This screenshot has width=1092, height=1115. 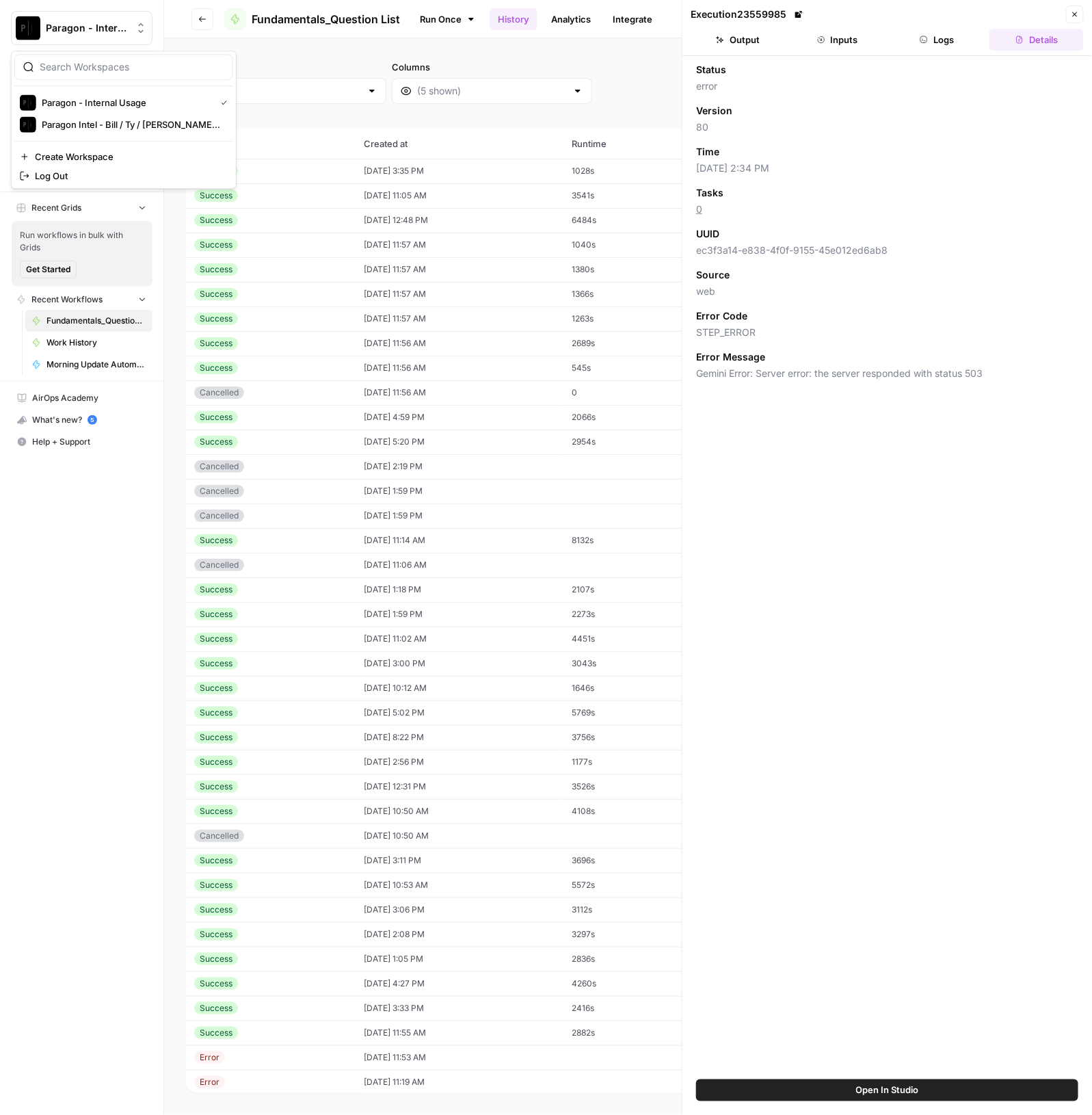 I want to click on th: Runtime, so click(x=629, y=144).